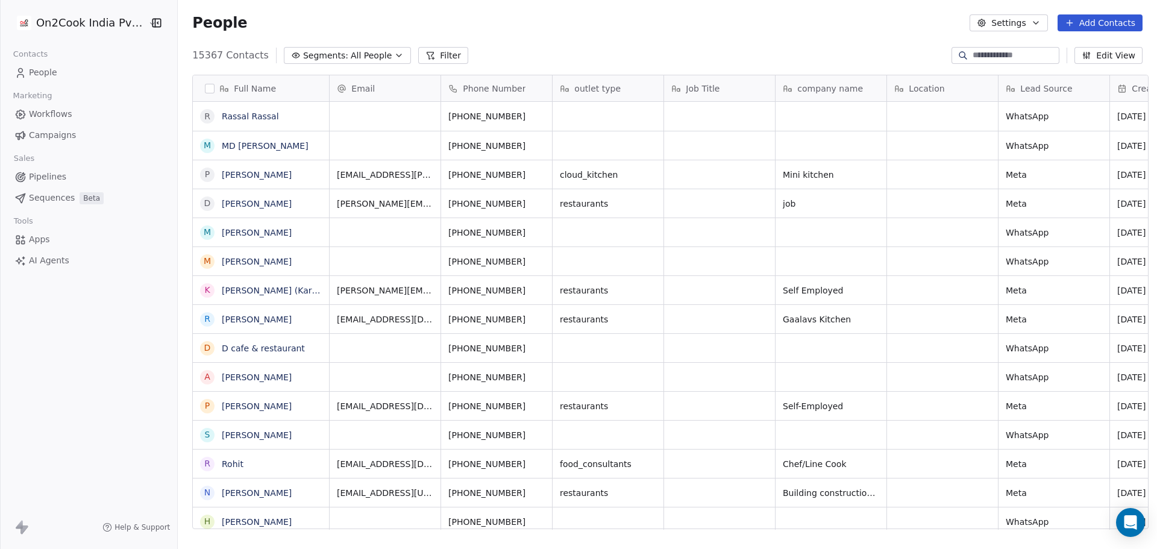 The width and height of the screenshot is (1157, 549). Describe the element at coordinates (261, 316) in the screenshot. I see `div: grid` at that location.